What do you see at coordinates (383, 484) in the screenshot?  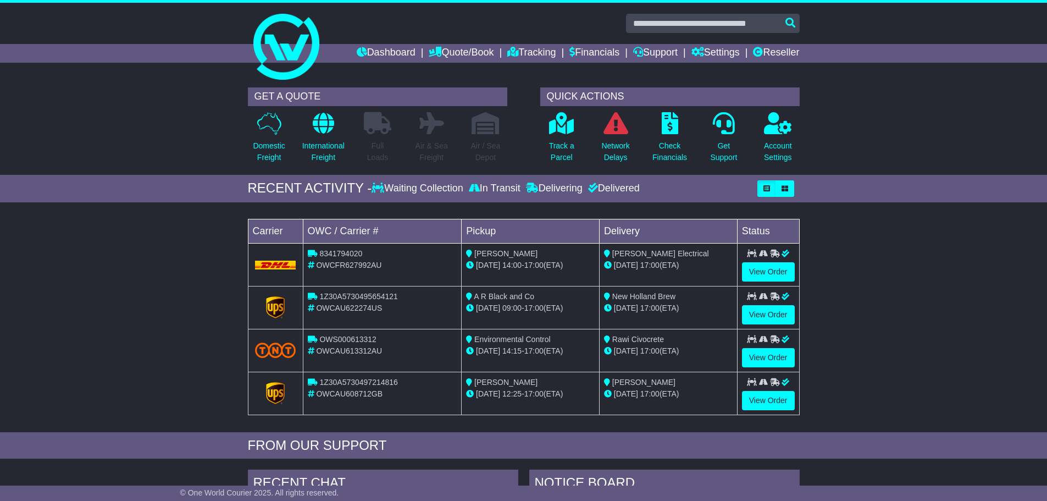 I see `div: RECENT CHAT` at bounding box center [383, 484].